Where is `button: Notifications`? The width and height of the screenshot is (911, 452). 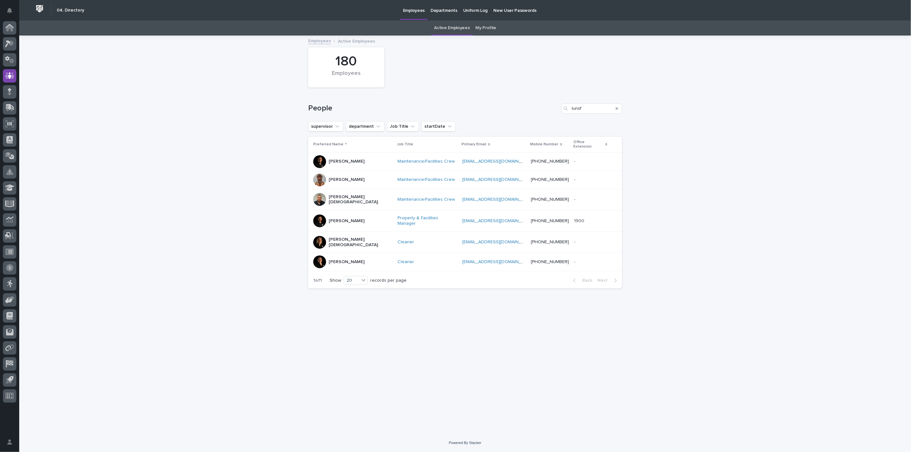
button: Notifications is located at coordinates (10, 11).